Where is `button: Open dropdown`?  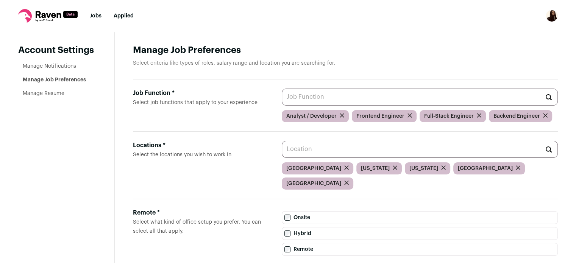 button: Open dropdown is located at coordinates (552, 16).